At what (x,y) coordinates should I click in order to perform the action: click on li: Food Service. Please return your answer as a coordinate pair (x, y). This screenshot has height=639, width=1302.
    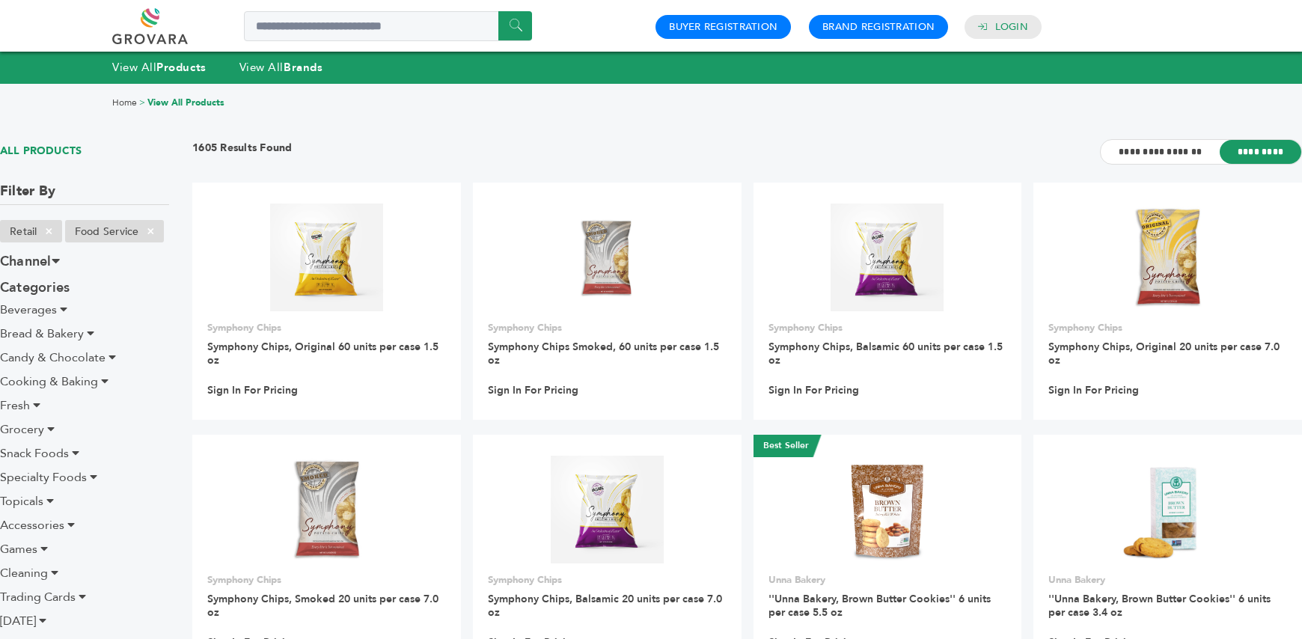
    Looking at the image, I should click on (114, 231).